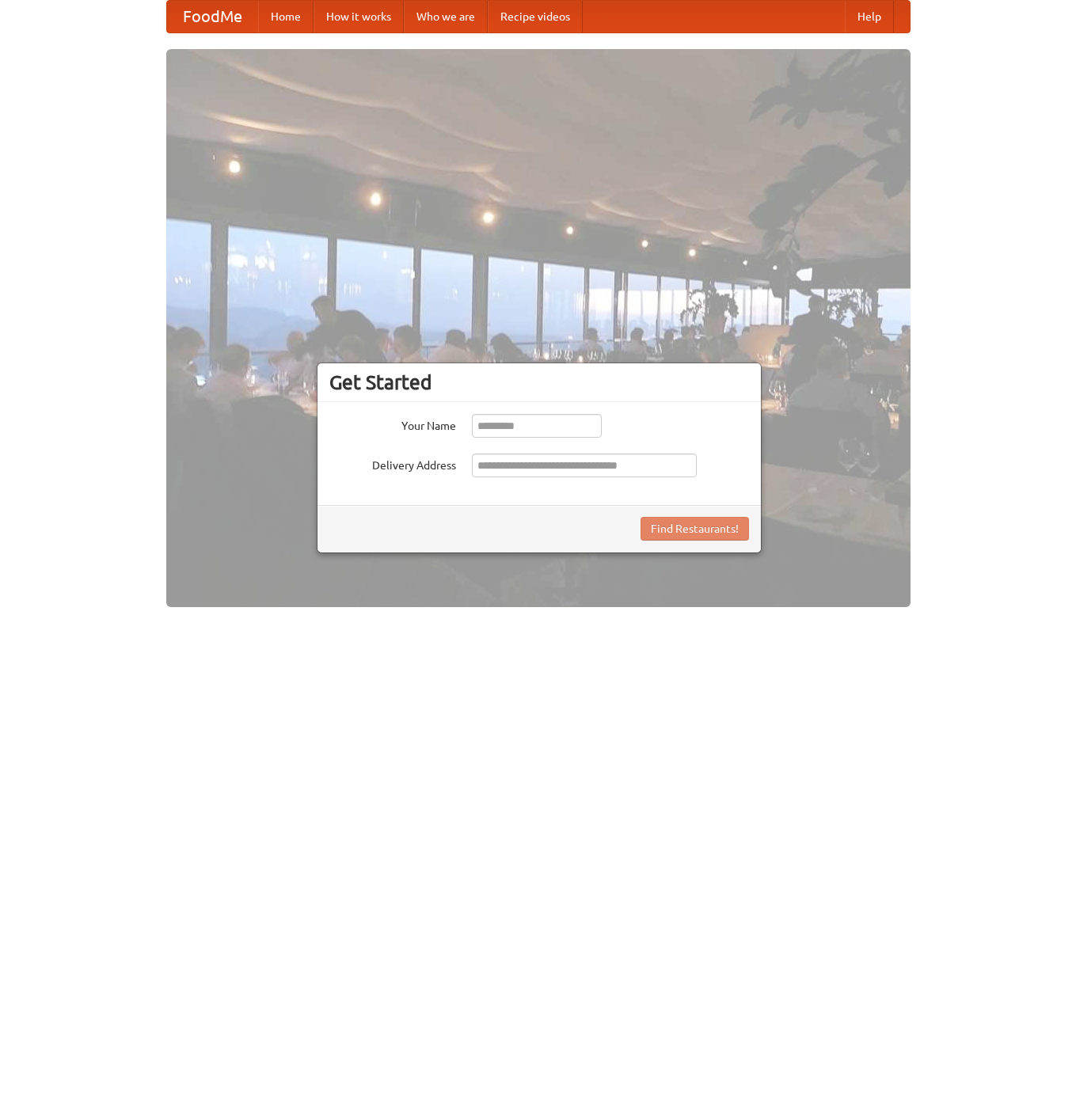  I want to click on a: Who we are, so click(446, 17).